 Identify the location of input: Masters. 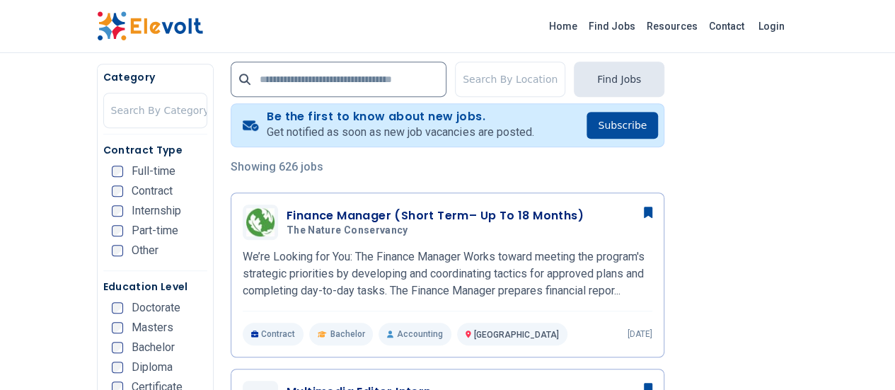
(117, 328).